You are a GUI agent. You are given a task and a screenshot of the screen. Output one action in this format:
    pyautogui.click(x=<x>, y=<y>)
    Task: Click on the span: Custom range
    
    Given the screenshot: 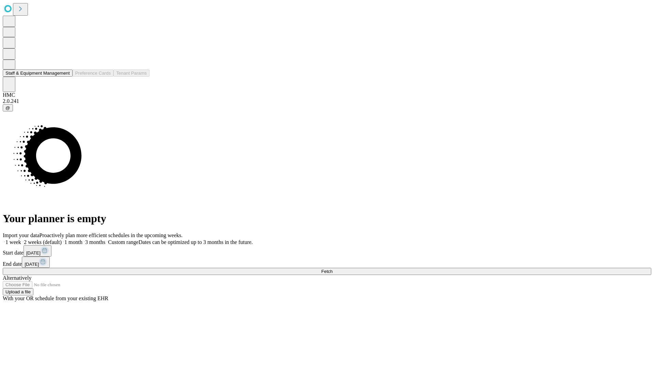 What is the action you would take?
    pyautogui.click(x=123, y=242)
    